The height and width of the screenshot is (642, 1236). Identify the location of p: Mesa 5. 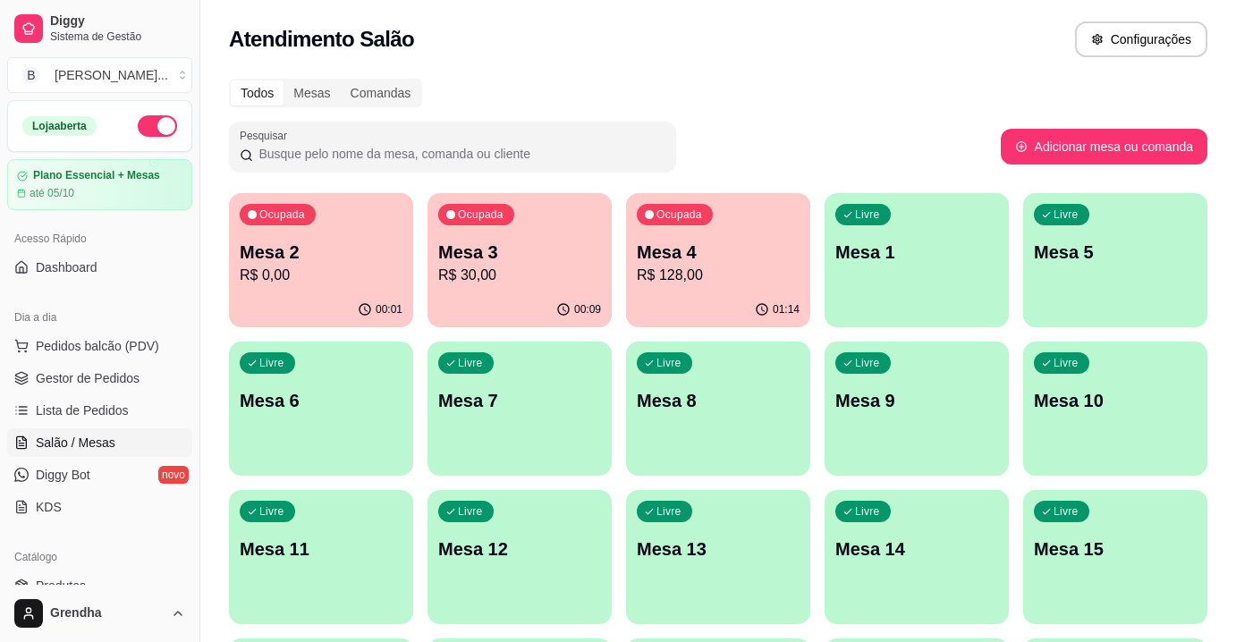
(1115, 252).